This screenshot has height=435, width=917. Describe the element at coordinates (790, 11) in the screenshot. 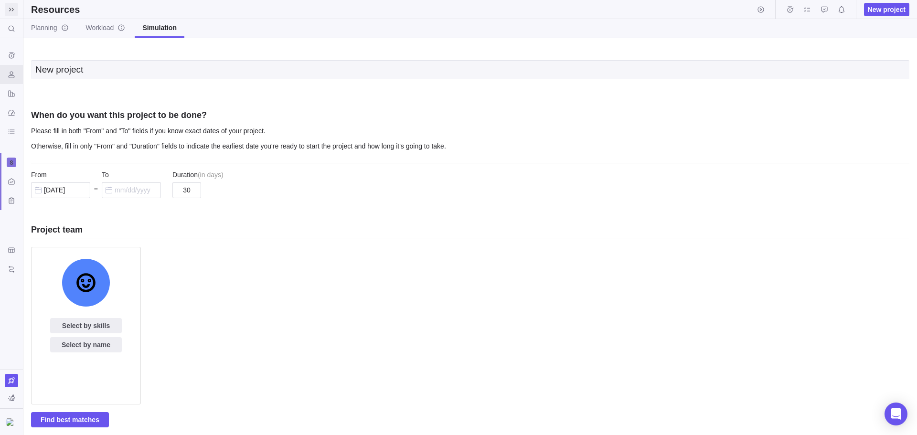

I see `a: Time logs` at that location.